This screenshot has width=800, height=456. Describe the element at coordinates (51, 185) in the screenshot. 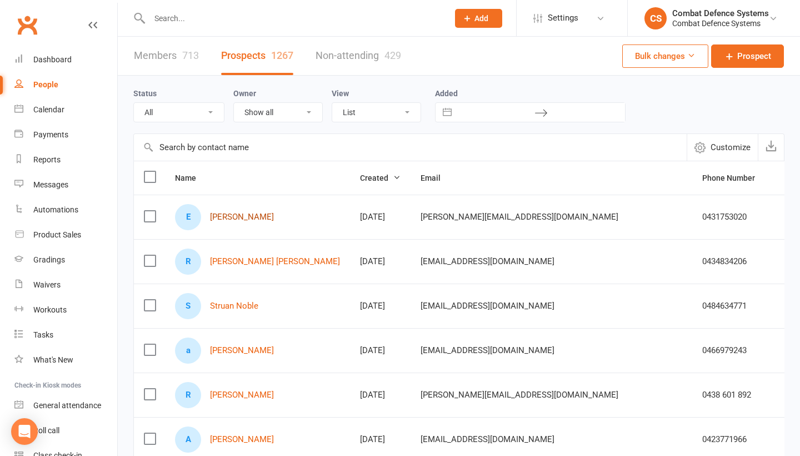

I see `div: Messages` at that location.